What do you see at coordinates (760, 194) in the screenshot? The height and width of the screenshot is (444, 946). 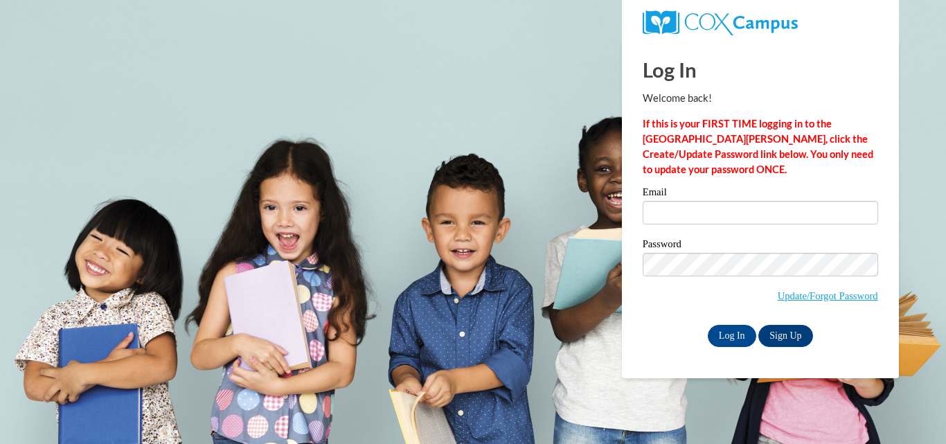 I see `label: Email` at bounding box center [760, 194].